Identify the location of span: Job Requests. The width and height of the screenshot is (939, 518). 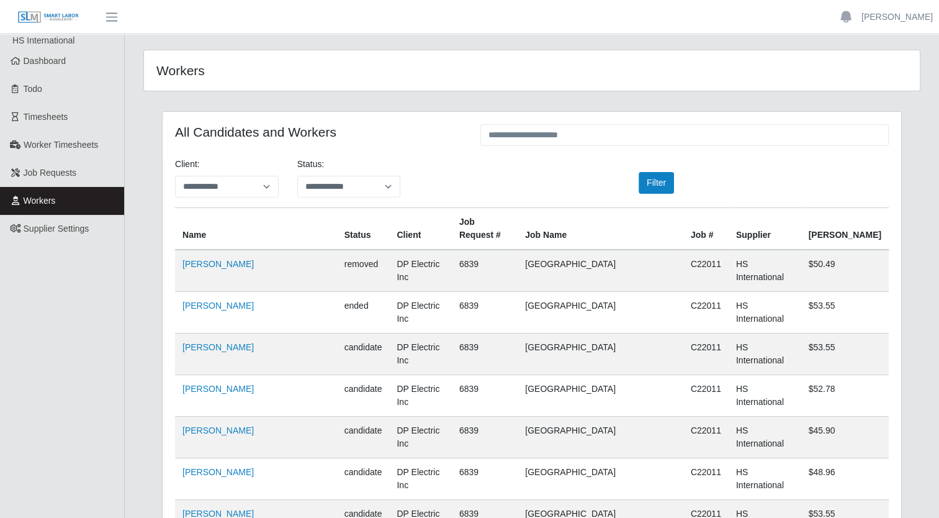
(50, 173).